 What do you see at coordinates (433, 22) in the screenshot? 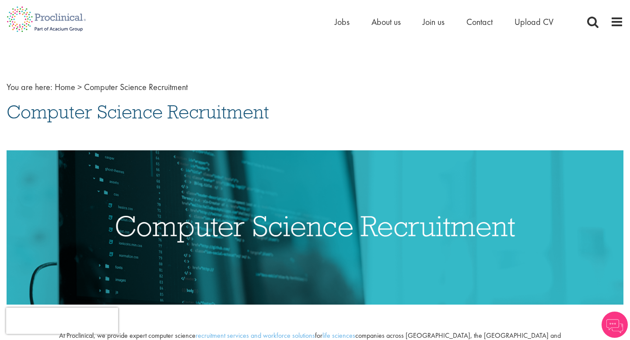
I see `span: Join us` at bounding box center [433, 22].